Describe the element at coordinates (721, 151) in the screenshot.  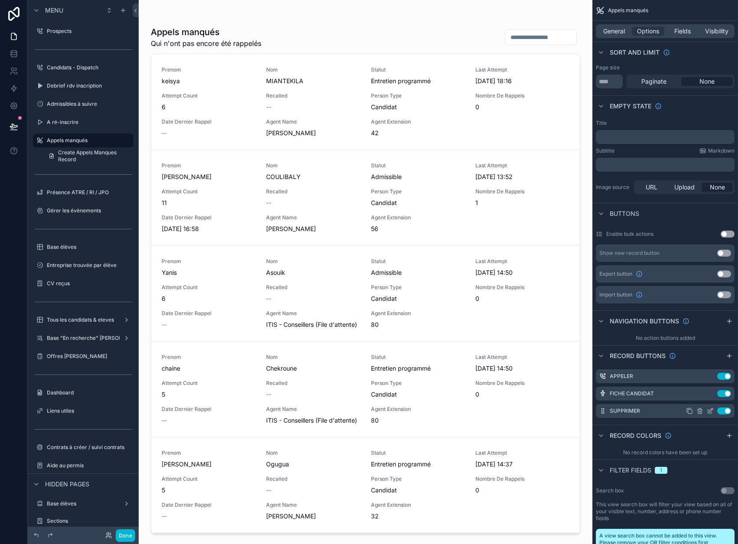
I see `span: Markdown` at that location.